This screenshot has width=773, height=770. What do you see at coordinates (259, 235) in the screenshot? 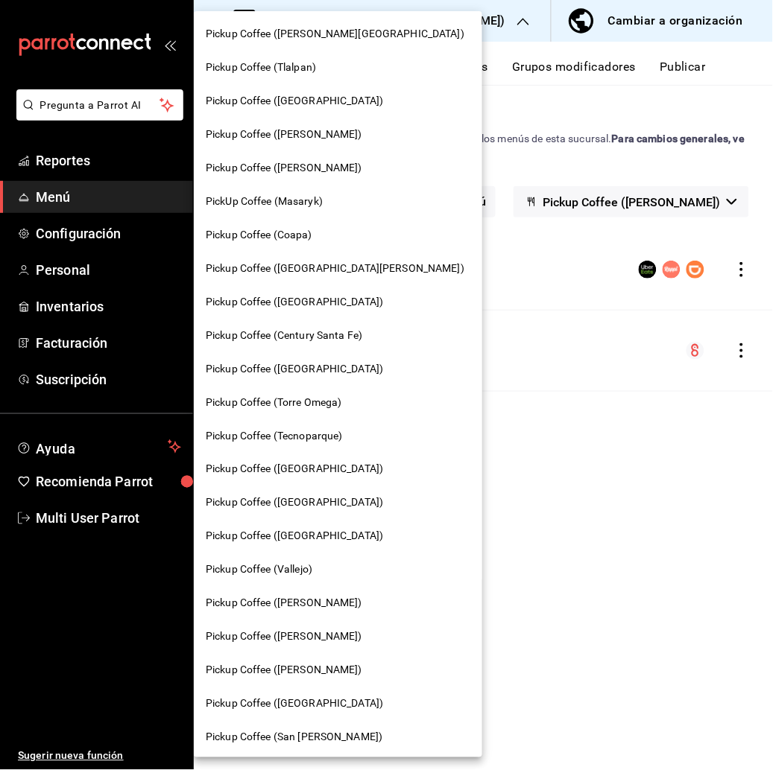
I see `span: Pickup Coffee (Coapa)` at bounding box center [259, 235].